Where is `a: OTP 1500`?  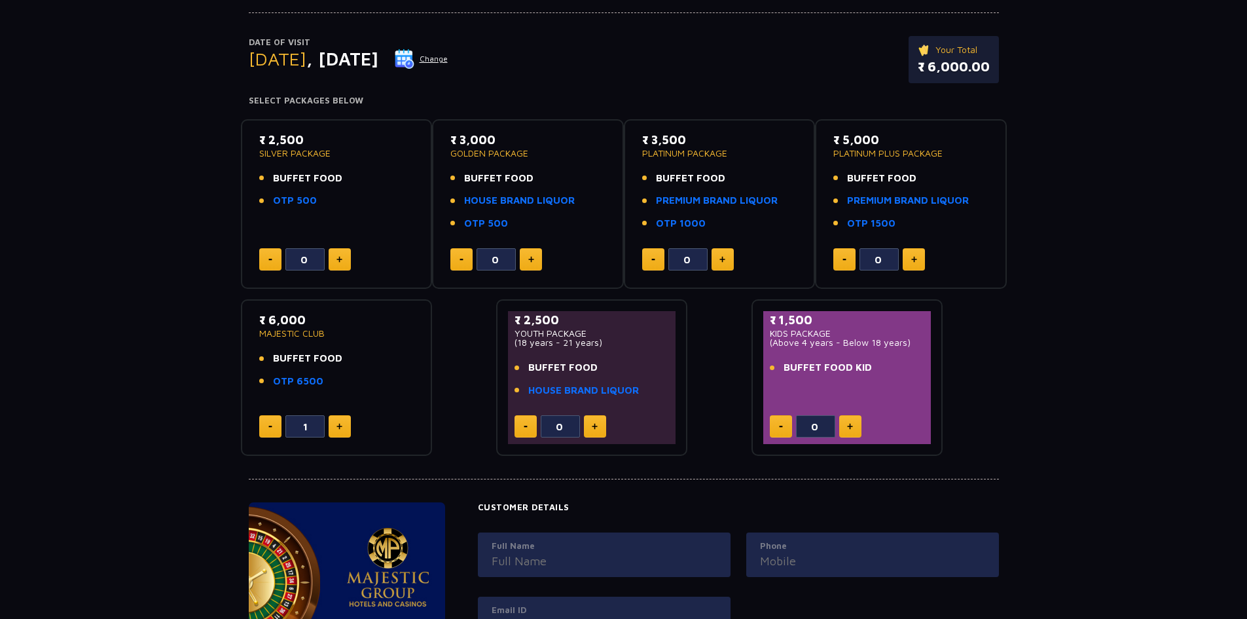
a: OTP 1500 is located at coordinates (871, 223).